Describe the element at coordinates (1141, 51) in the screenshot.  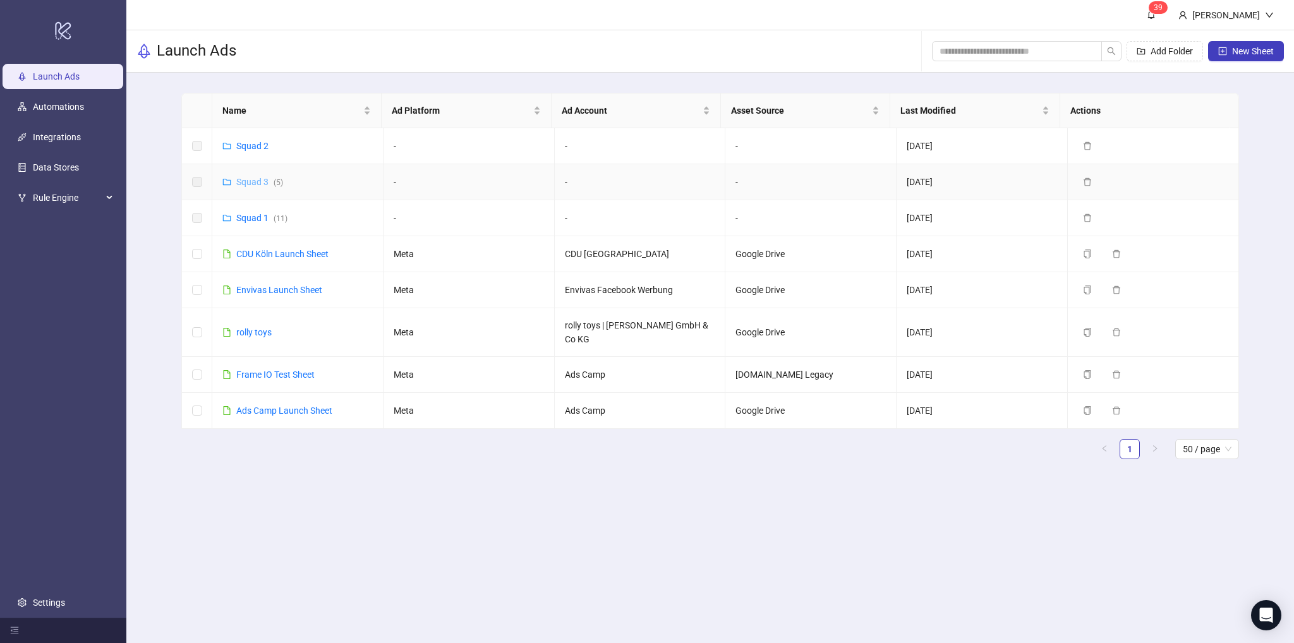
I see `span: folder-add` at that location.